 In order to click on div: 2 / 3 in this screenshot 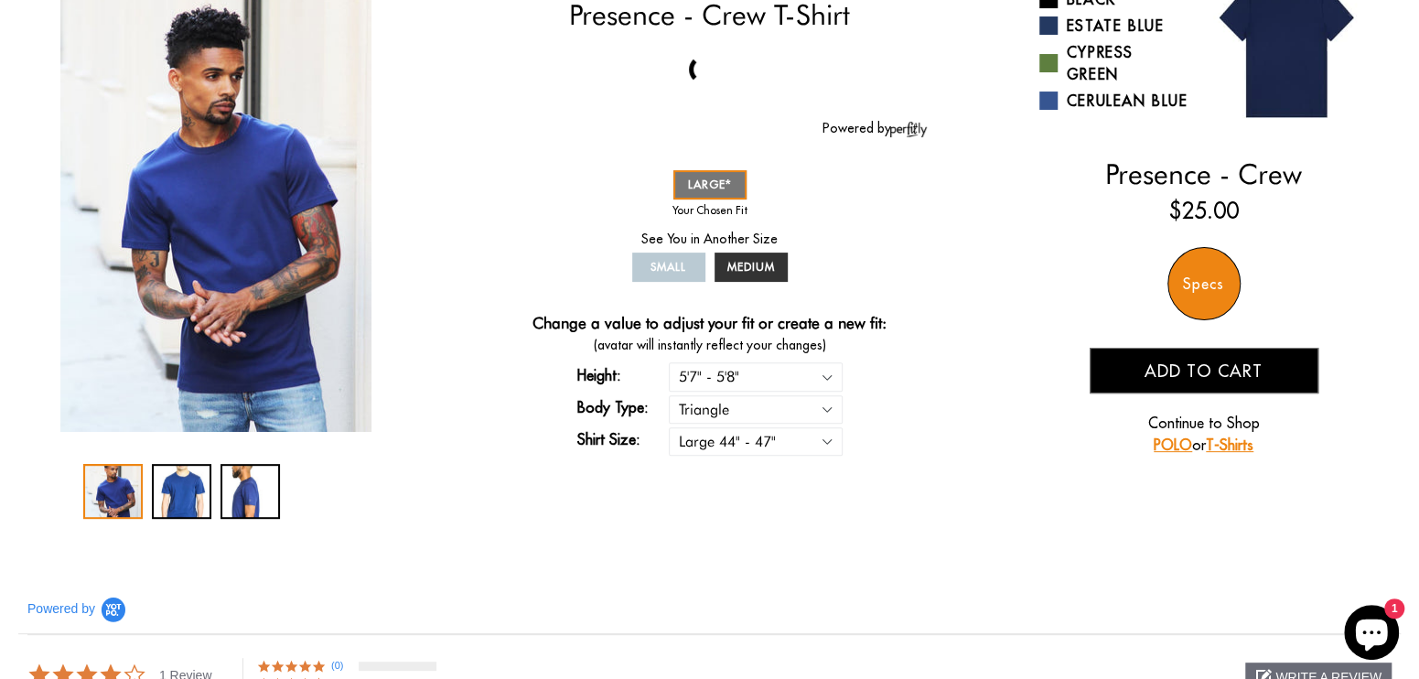, I will do `click(181, 491)`.